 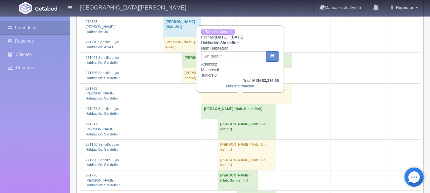 What do you see at coordinates (103, 111) in the screenshot?
I see `a: 271037 Sencilla Lujo/Habitación: Sin definir` at bounding box center [103, 111].